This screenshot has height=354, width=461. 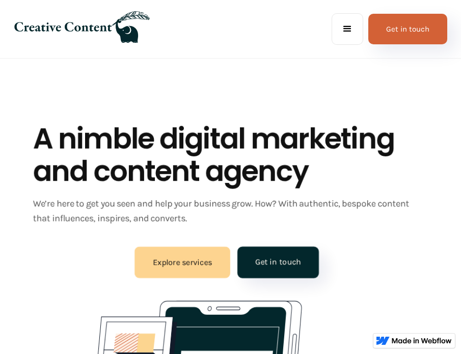 I want to click on a: Explore services, so click(x=183, y=262).